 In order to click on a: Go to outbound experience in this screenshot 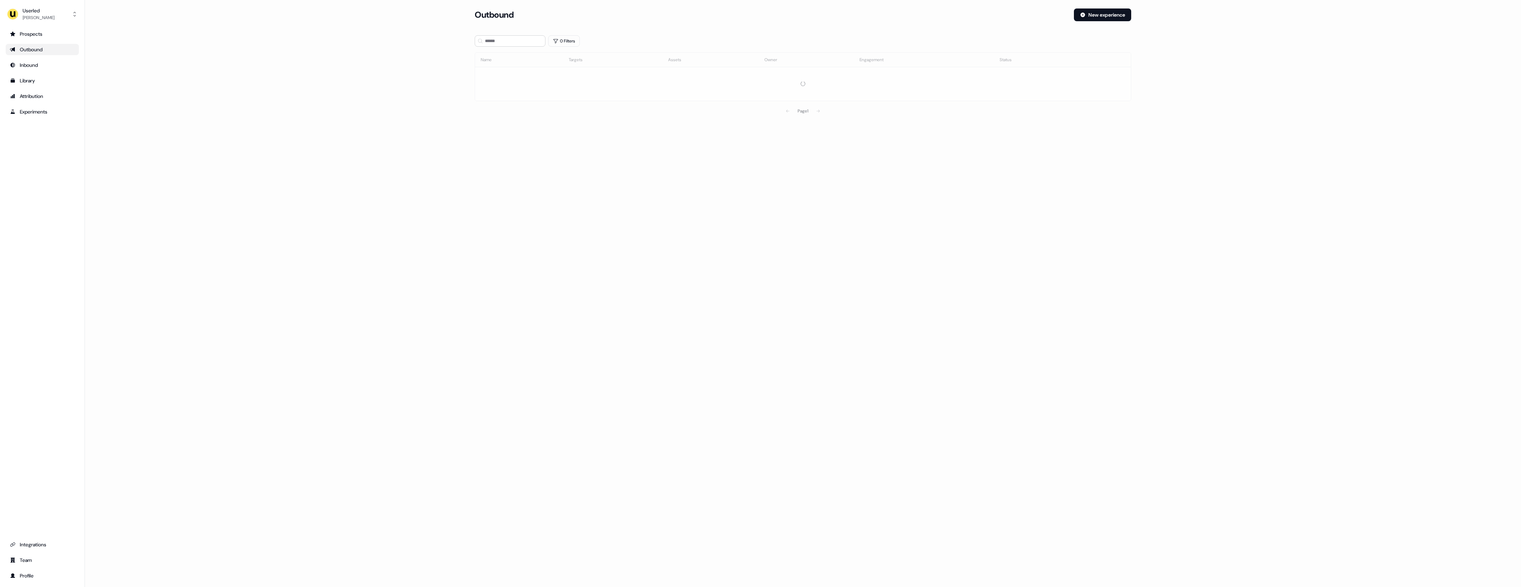, I will do `click(42, 50)`.